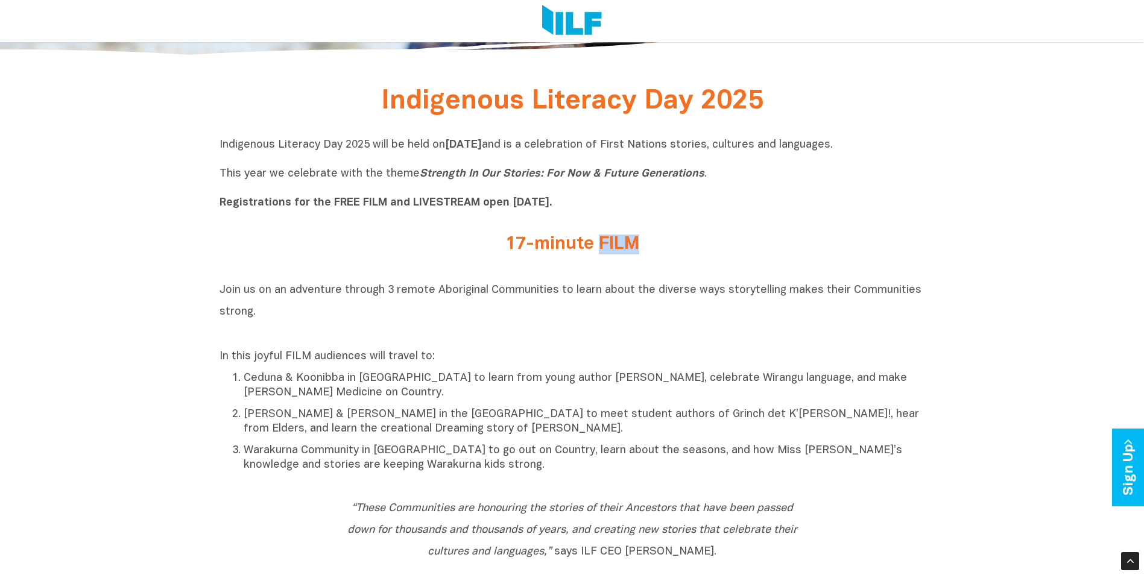 The height and width of the screenshot is (575, 1144). I want to click on p: In this joyful FILM audiences will travel to:, so click(572, 357).